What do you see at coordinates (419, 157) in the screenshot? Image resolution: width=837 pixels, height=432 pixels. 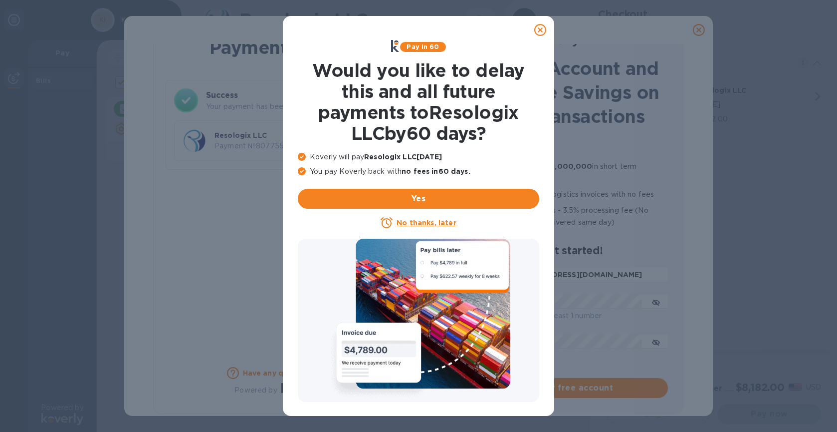 I see `p: Koverly will pay` at bounding box center [419, 157].